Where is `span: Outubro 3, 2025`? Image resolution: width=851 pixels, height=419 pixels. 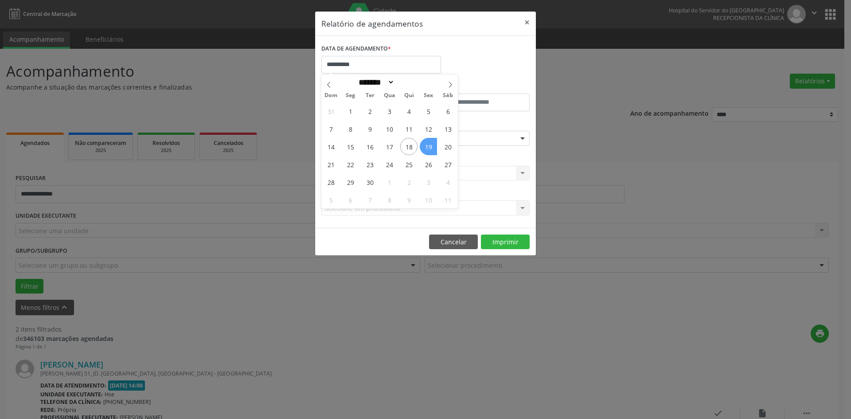 span: Outubro 3, 2025 is located at coordinates (428, 182).